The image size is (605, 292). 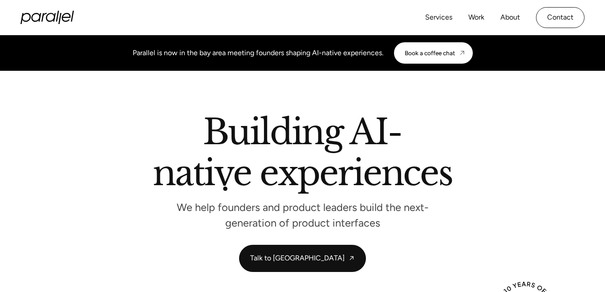 I want to click on div: Book a coffee chat, so click(x=430, y=53).